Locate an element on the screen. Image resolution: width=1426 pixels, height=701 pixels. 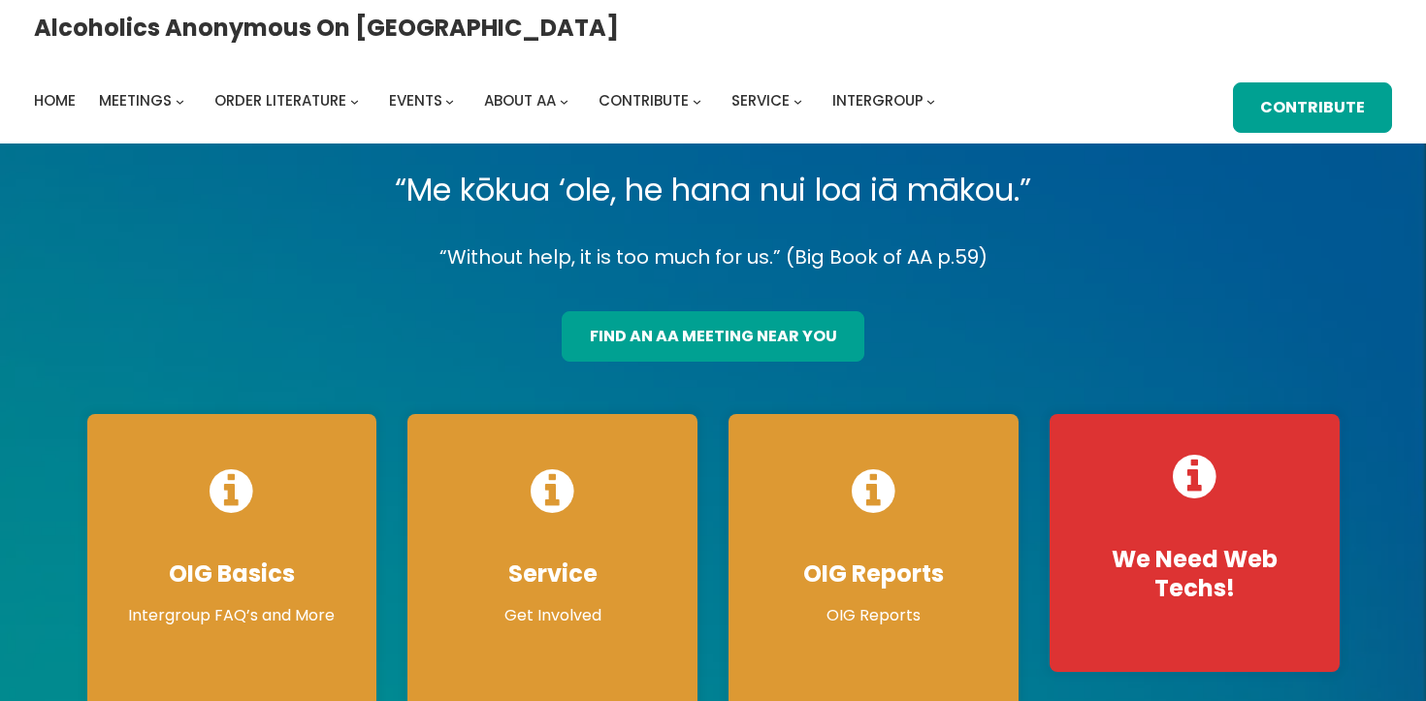
button: Order Literature submenu is located at coordinates (354, 100).